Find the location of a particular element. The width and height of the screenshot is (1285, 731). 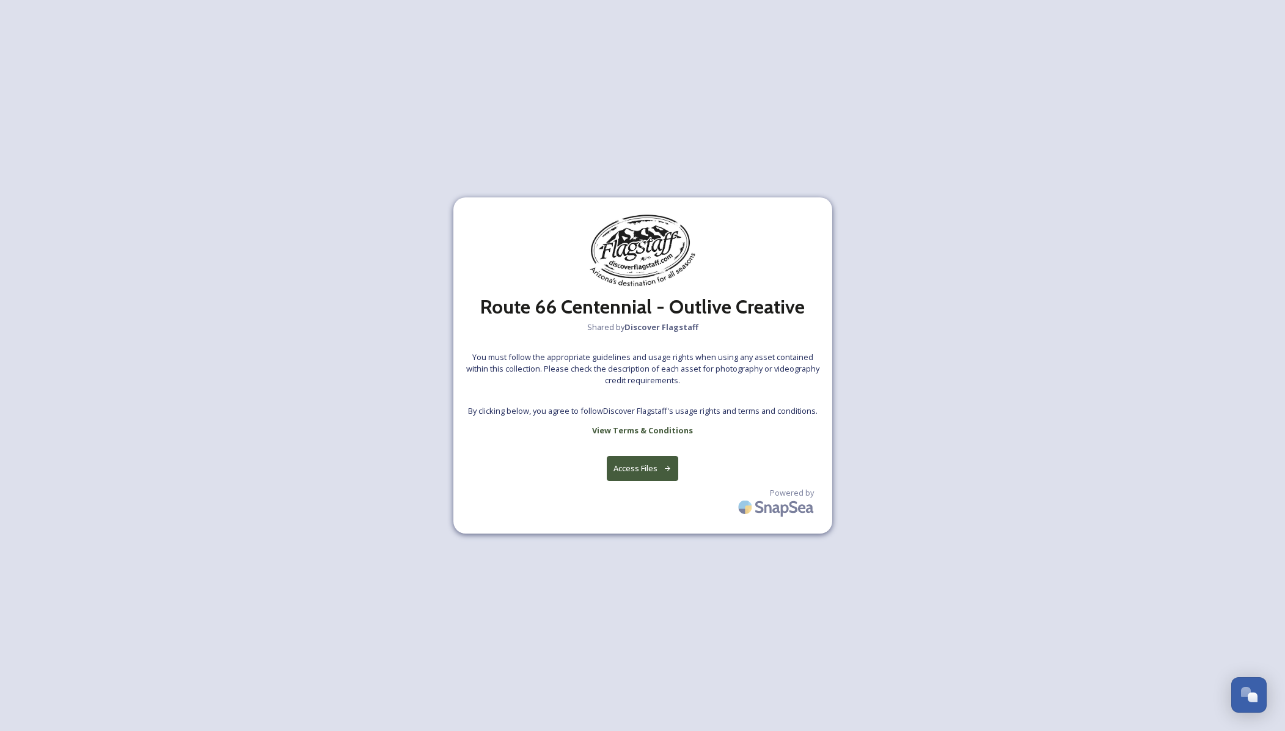

a: View Terms & Conditions is located at coordinates (642, 430).